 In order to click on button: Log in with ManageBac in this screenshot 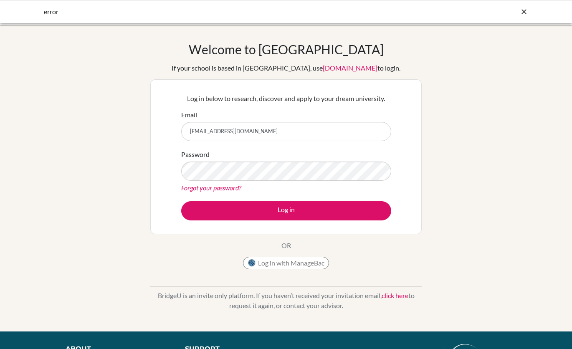, I will do `click(286, 263)`.